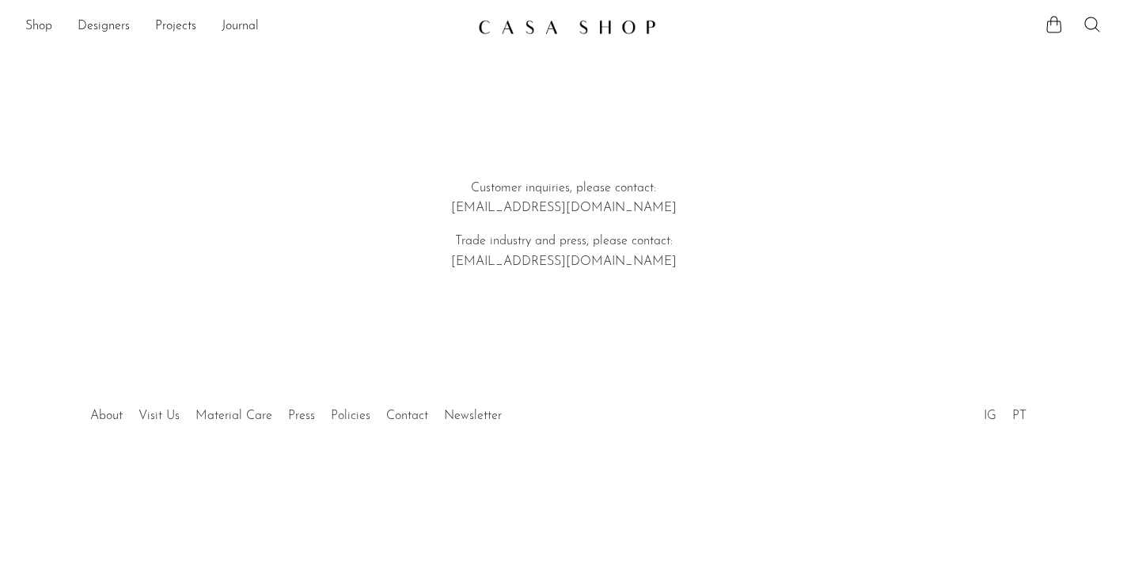 This screenshot has width=1127, height=578. What do you see at coordinates (39, 27) in the screenshot?
I see `a: Shop` at bounding box center [39, 27].